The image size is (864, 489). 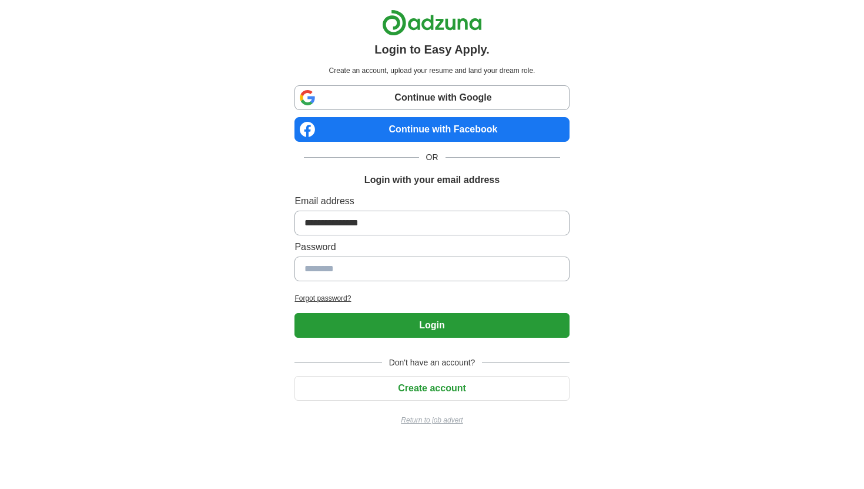 I want to click on a: Continue with Facebook, so click(x=432, y=129).